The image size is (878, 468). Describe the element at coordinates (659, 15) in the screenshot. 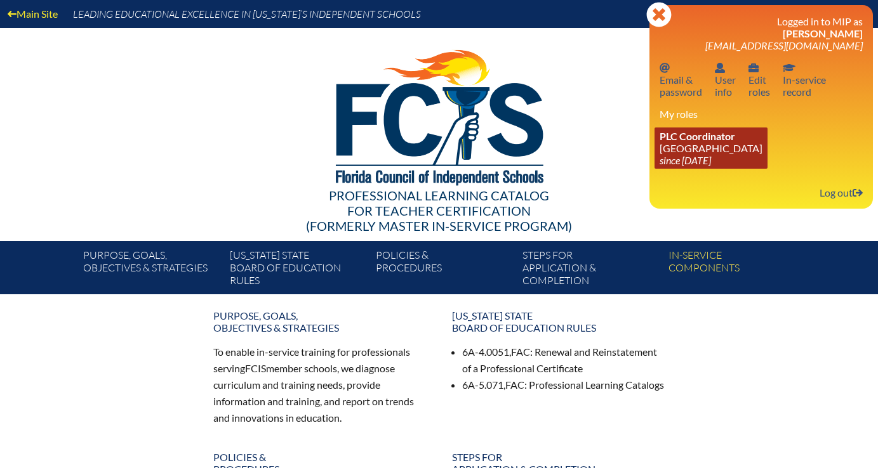

I see `svg: Close` at that location.